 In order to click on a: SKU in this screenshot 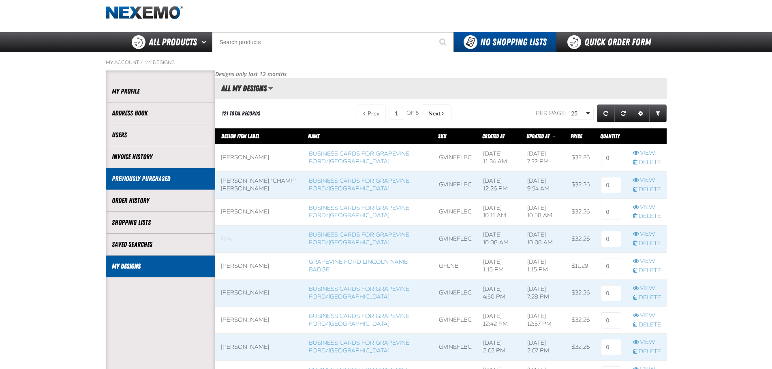, I will do `click(442, 136)`.